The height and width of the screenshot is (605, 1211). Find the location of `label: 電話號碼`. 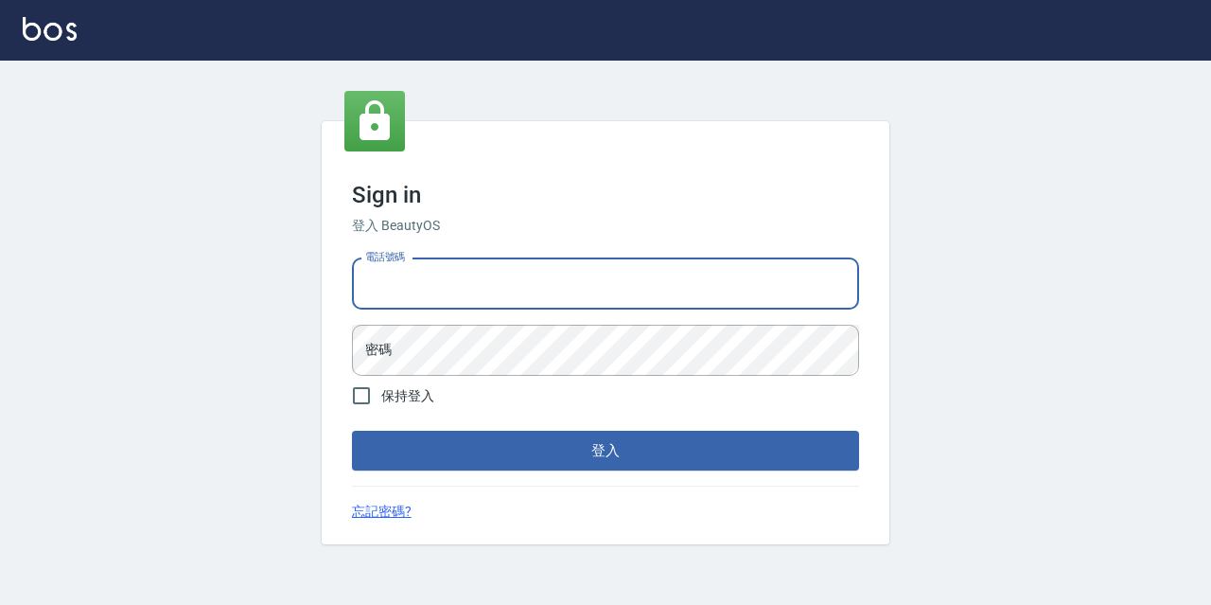

label: 電話號碼 is located at coordinates (385, 256).